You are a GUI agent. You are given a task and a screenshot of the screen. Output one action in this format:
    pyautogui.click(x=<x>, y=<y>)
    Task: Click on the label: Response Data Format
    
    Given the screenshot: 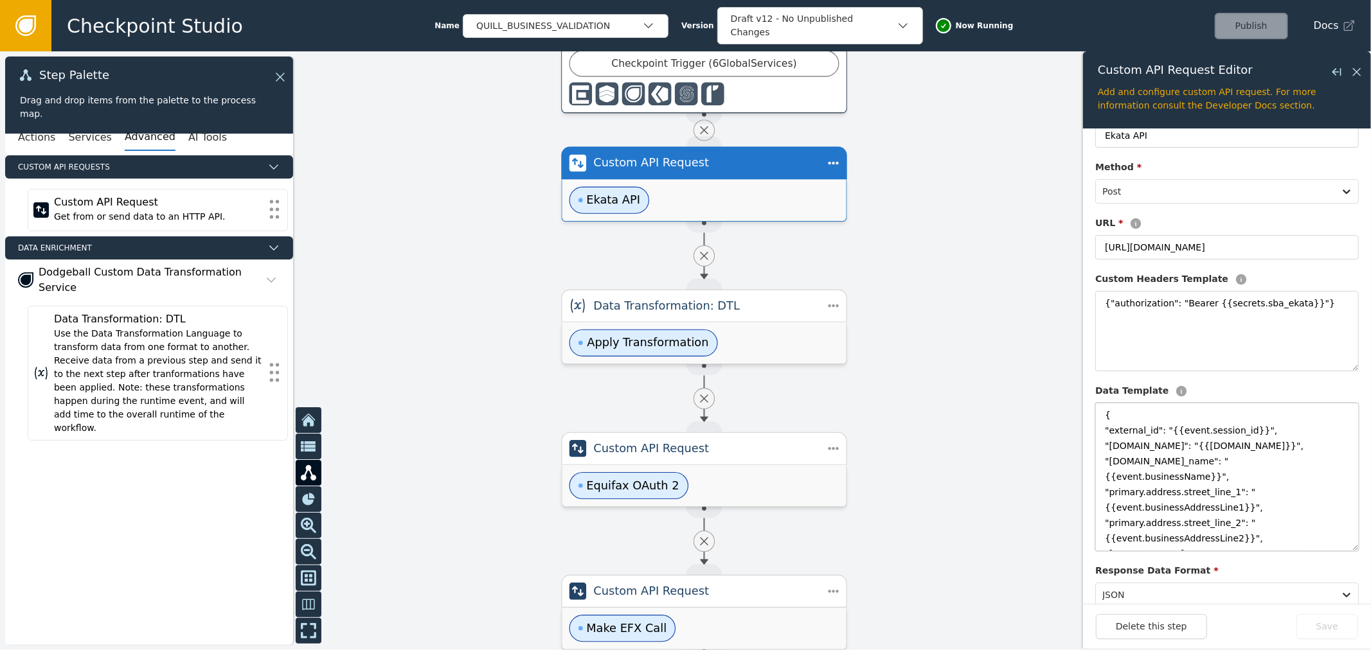 What is the action you would take?
    pyautogui.click(x=1157, y=571)
    